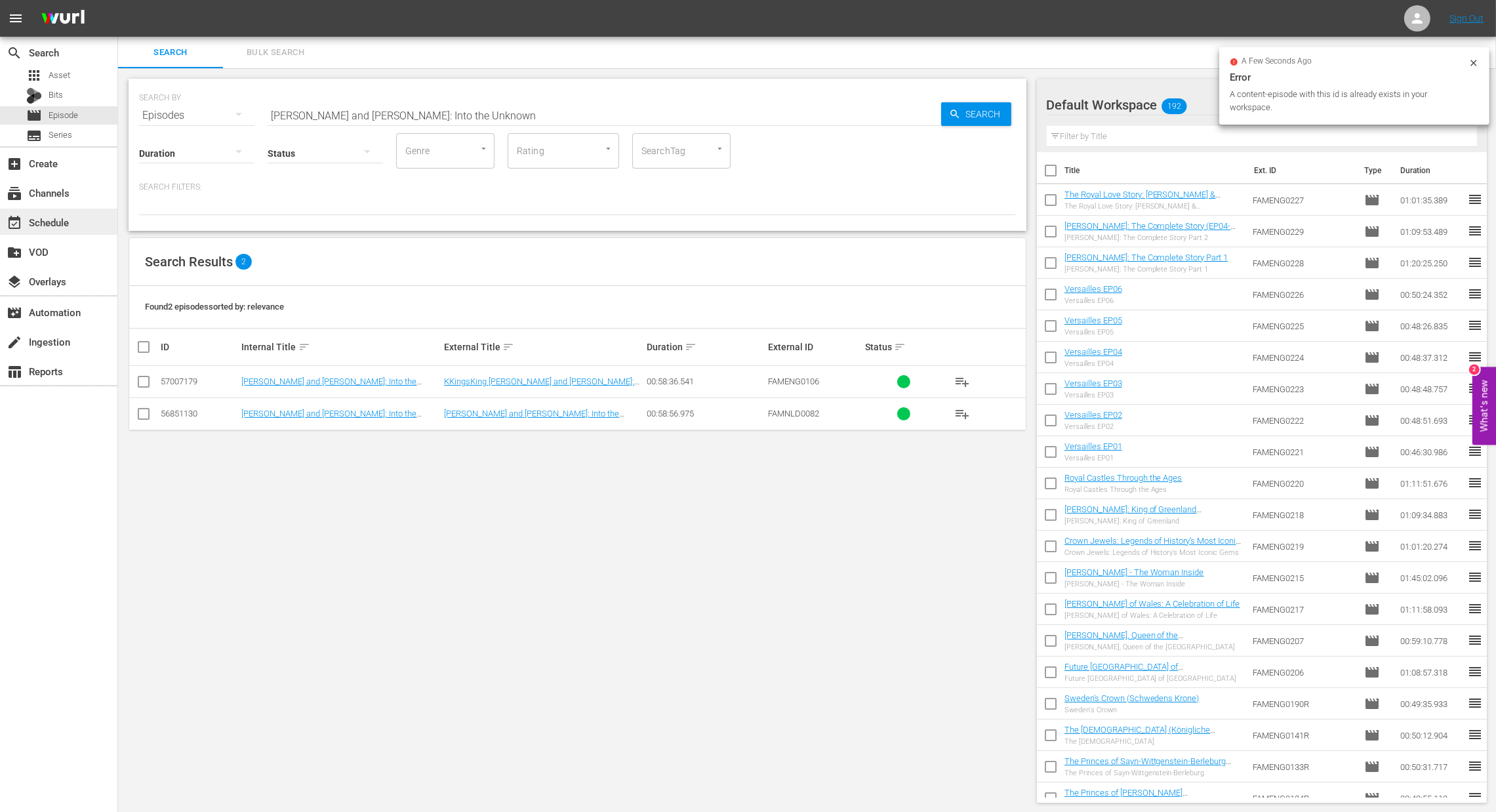 The image size is (1496, 812). I want to click on span: Series, so click(35, 135).